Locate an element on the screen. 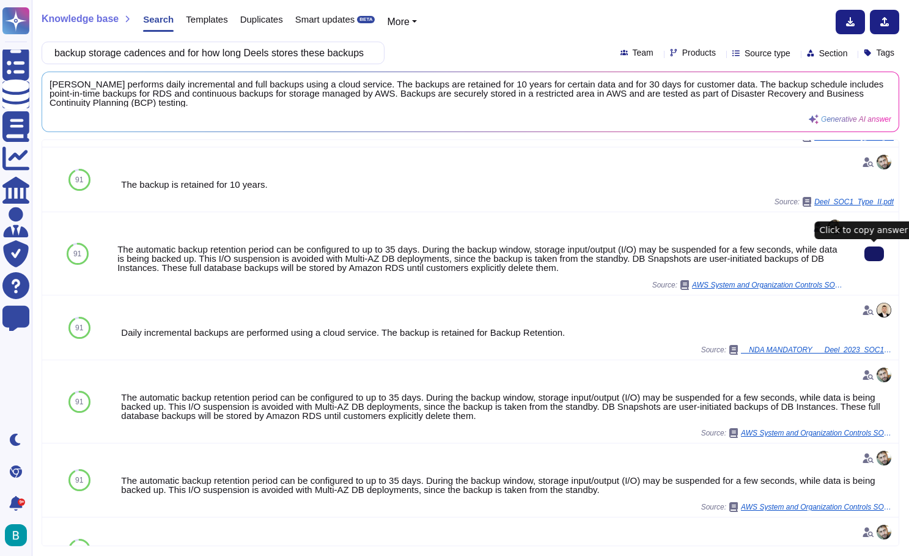 This screenshot has height=556, width=909. span: Smart updates is located at coordinates (325, 19).